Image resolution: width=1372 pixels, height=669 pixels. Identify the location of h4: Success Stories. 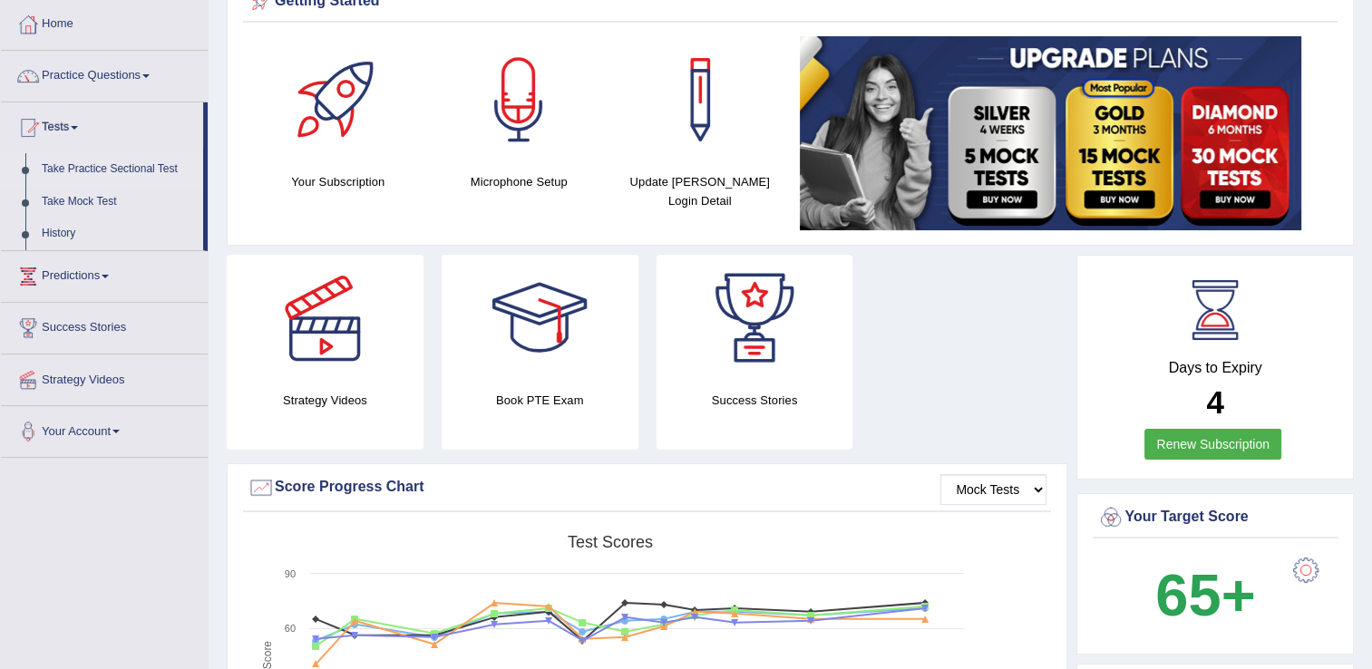
(754, 400).